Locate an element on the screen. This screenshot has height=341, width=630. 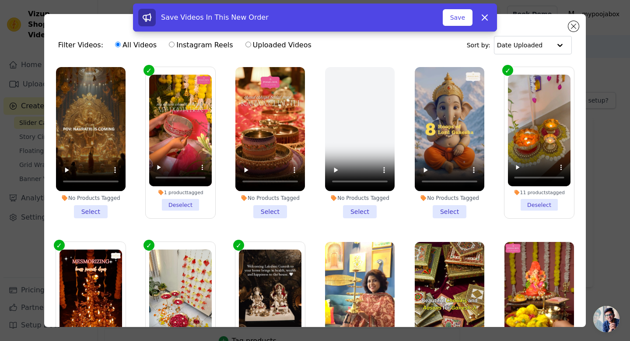
button: Save is located at coordinates (458, 18).